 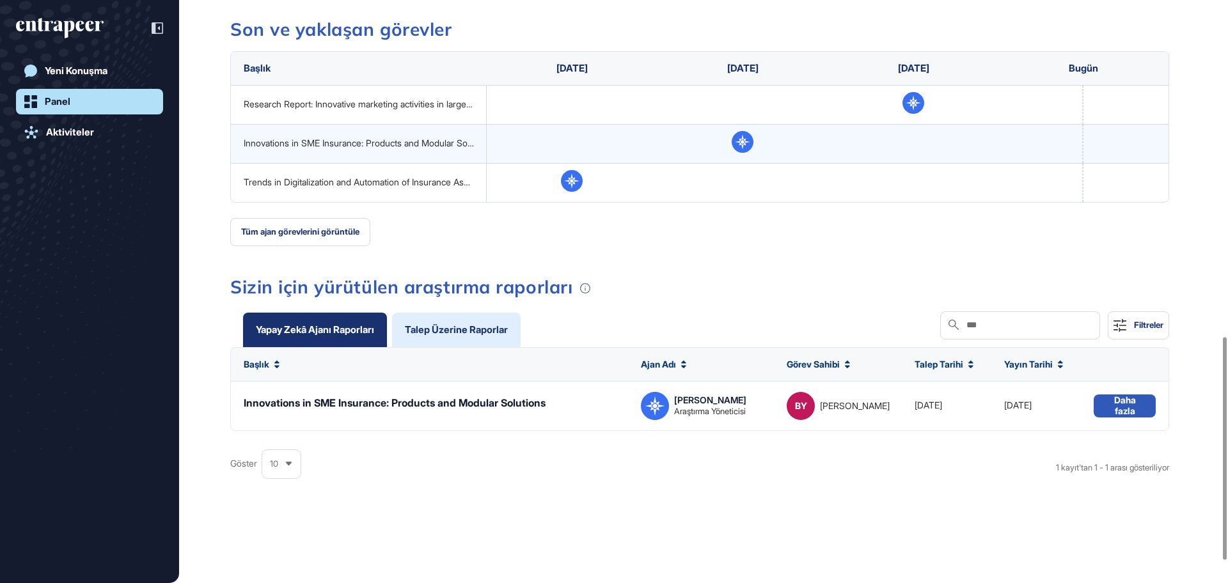 What do you see at coordinates (801, 406) in the screenshot?
I see `div: BY` at bounding box center [801, 406].